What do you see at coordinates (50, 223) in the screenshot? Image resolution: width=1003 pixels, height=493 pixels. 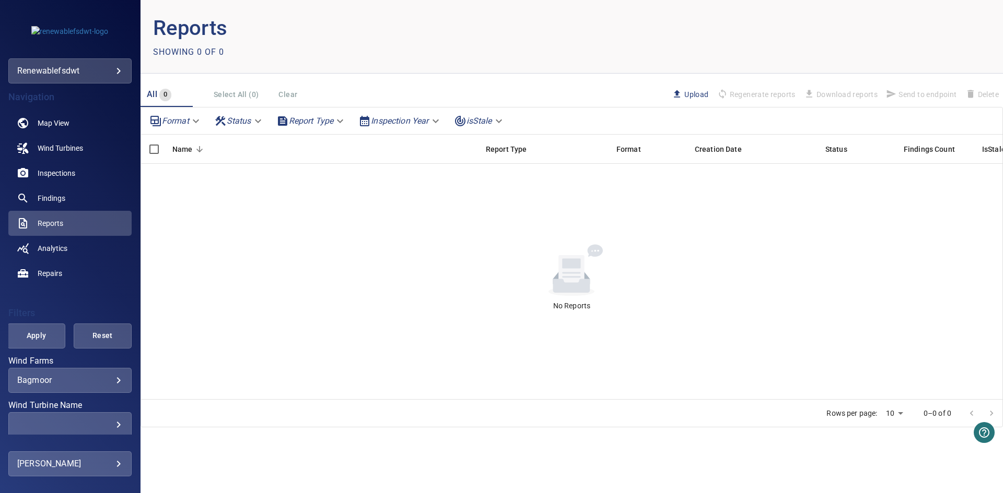 I see `span: Reports` at bounding box center [50, 223].